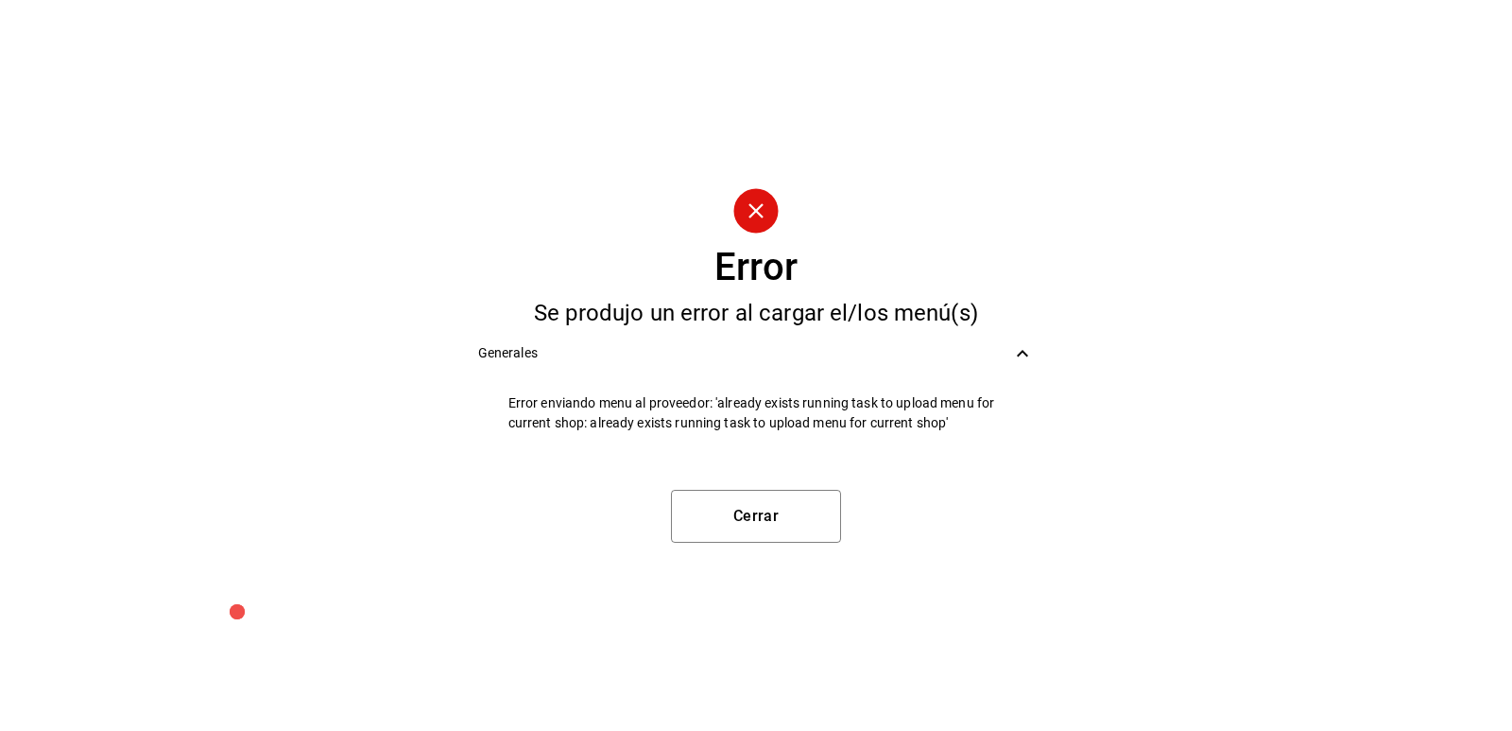 The height and width of the screenshot is (731, 1512). I want to click on div: Se produjo un error al cargar el/los menú(s), so click(756, 313).